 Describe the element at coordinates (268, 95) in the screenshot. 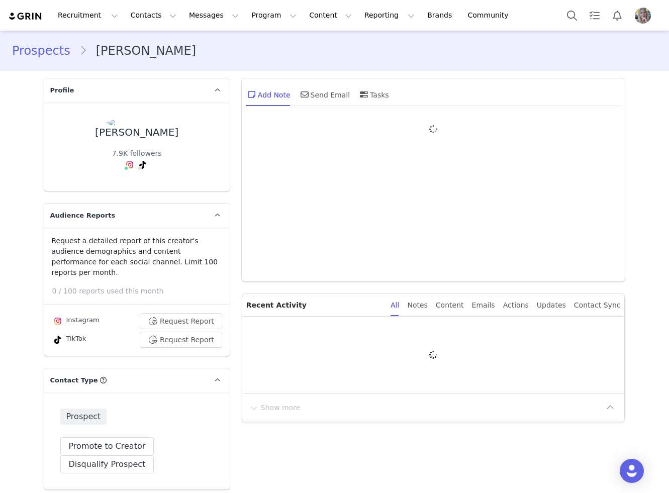

I see `div: Add Note` at that location.